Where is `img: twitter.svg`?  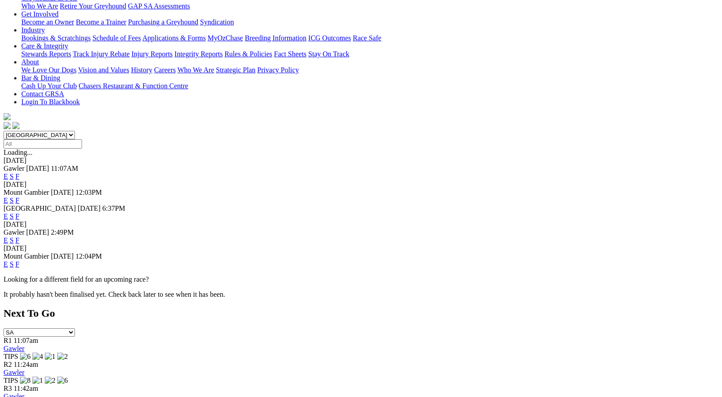
img: twitter.svg is located at coordinates (16, 125).